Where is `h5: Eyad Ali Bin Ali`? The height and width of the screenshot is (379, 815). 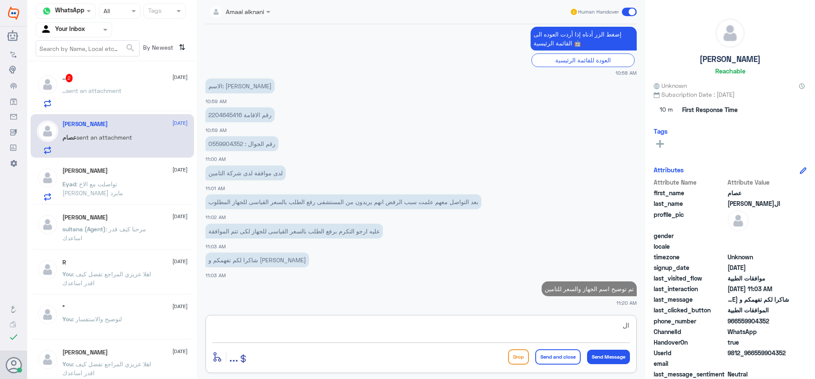 h5: Eyad Ali Bin Ali is located at coordinates (85, 171).